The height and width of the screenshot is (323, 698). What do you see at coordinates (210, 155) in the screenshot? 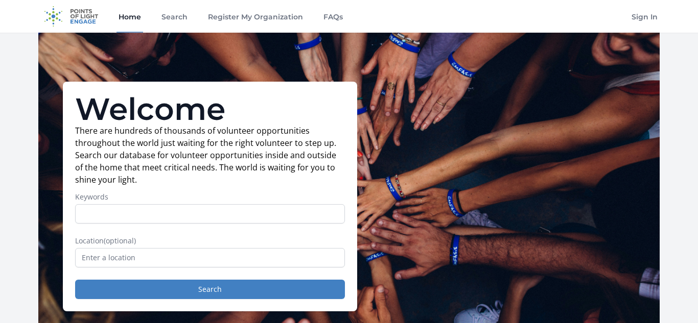
I see `p: There are hundreds of thousands of volunteer opportunities throughout the world just waiting for ...` at bounding box center [210, 155].